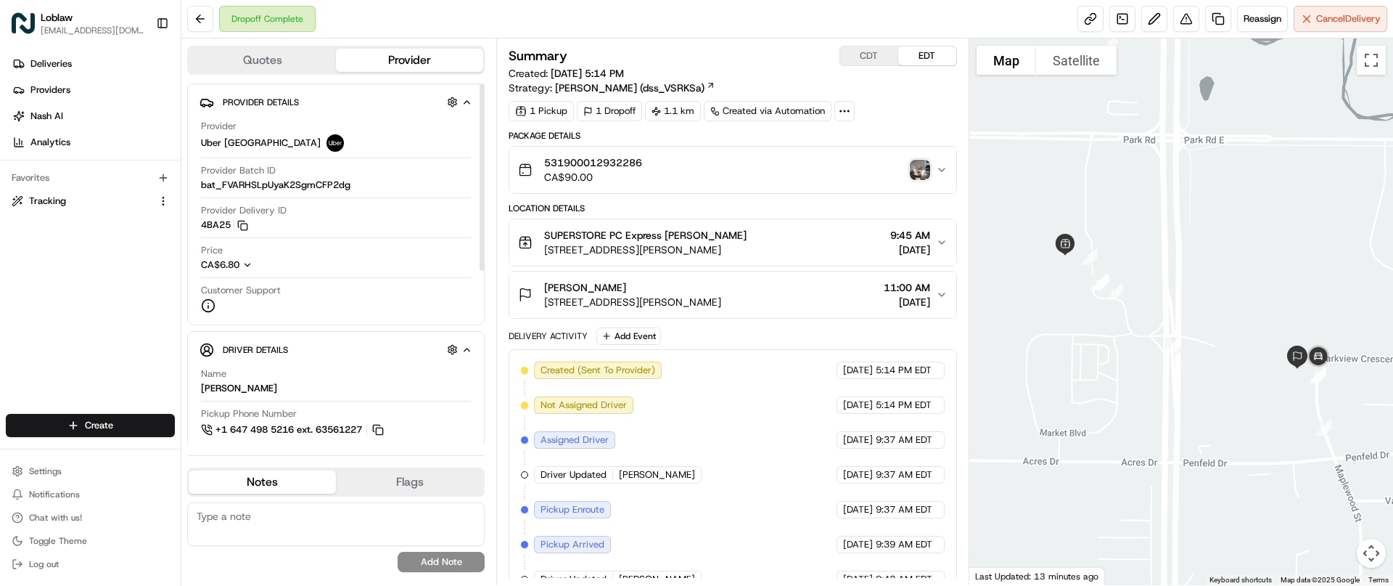 The image size is (1393, 586). Describe the element at coordinates (1110, 43) in the screenshot. I see `div: 1` at that location.